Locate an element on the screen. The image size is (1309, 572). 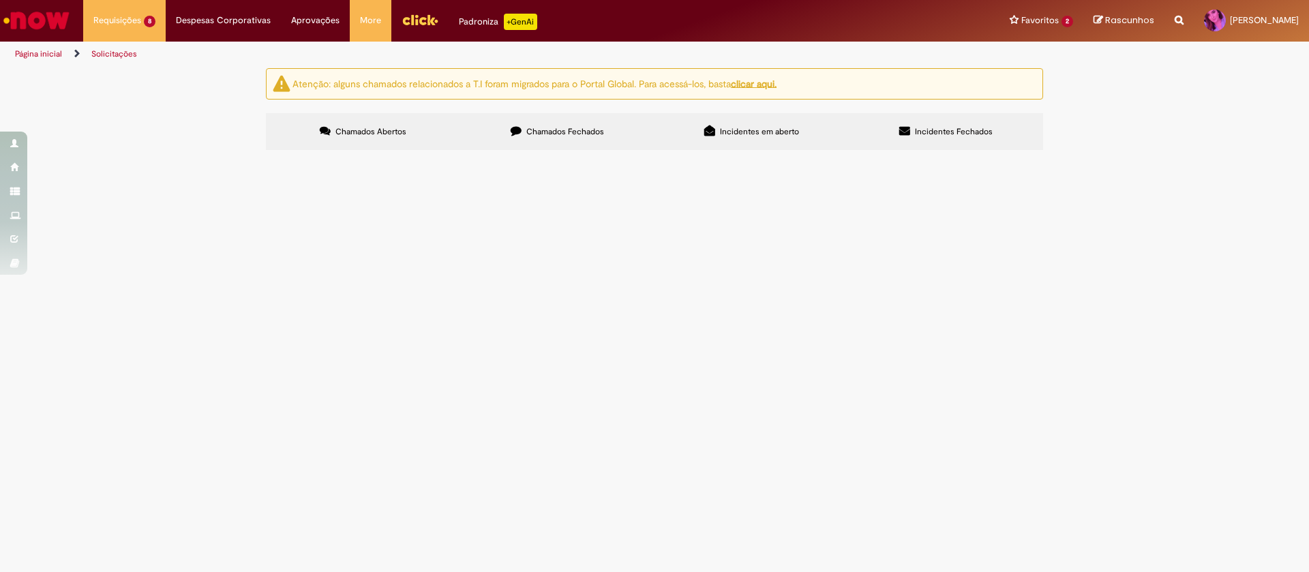
a: Solicitações is located at coordinates (114, 54).